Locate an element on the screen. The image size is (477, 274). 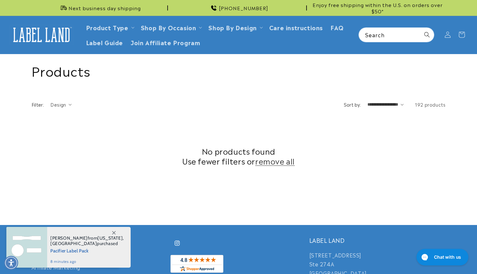
span: 192 products is located at coordinates (430, 105).